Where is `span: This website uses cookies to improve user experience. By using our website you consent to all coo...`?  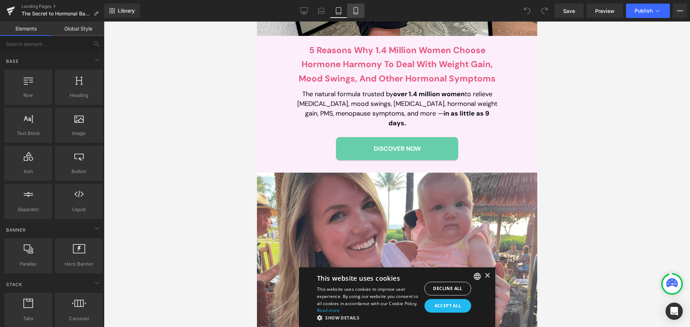
span: This website uses cookies to improve user experience. By using our website you consent to all coo... is located at coordinates (110, 275).